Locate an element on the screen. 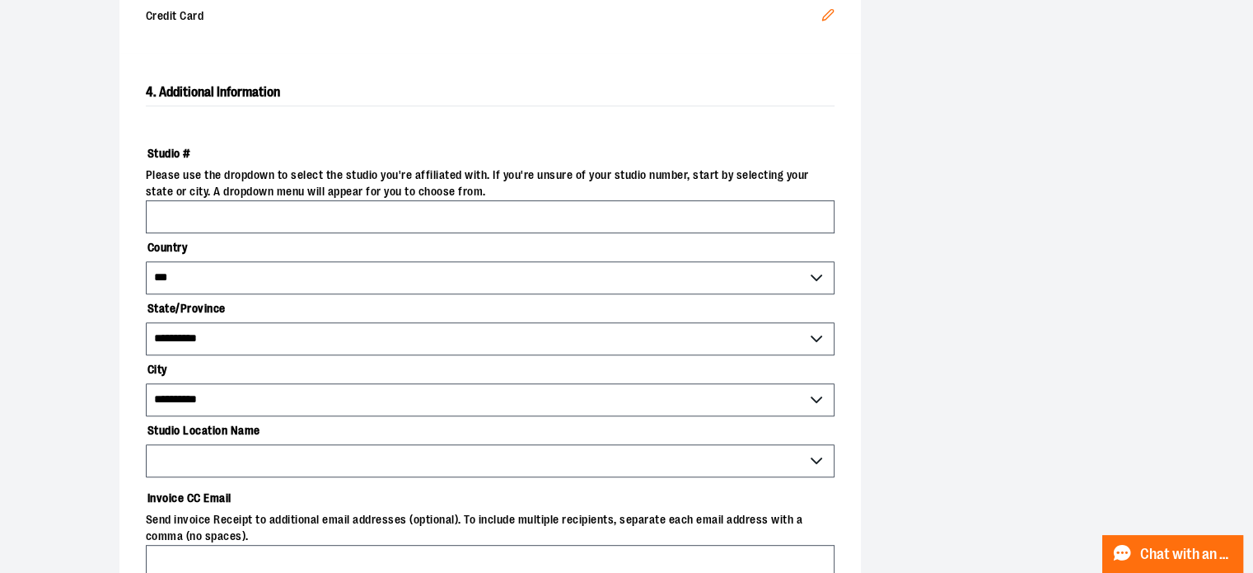 This screenshot has width=1253, height=573. label: Invoice CC Email is located at coordinates (490, 498).